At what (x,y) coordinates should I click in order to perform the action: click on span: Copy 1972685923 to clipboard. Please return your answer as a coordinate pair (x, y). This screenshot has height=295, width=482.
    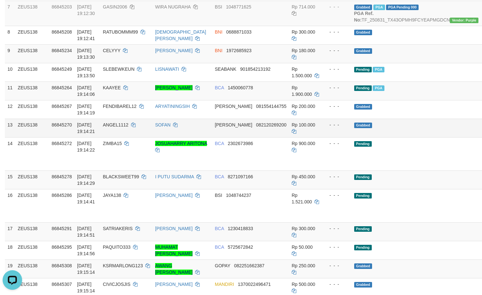
    Looking at the image, I should click on (239, 50).